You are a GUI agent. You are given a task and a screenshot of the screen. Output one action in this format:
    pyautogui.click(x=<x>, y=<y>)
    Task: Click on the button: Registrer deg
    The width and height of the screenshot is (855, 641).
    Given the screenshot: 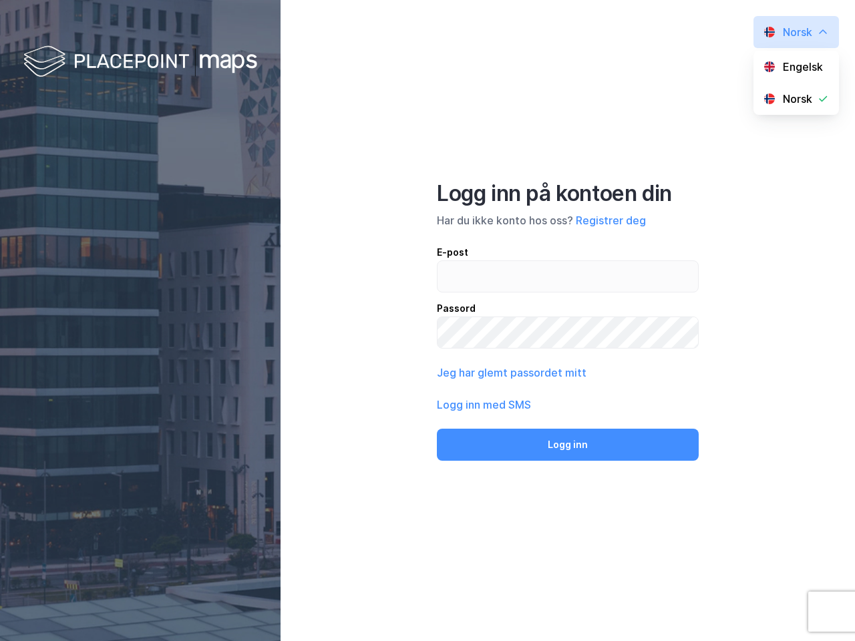 What is the action you would take?
    pyautogui.click(x=610, y=220)
    